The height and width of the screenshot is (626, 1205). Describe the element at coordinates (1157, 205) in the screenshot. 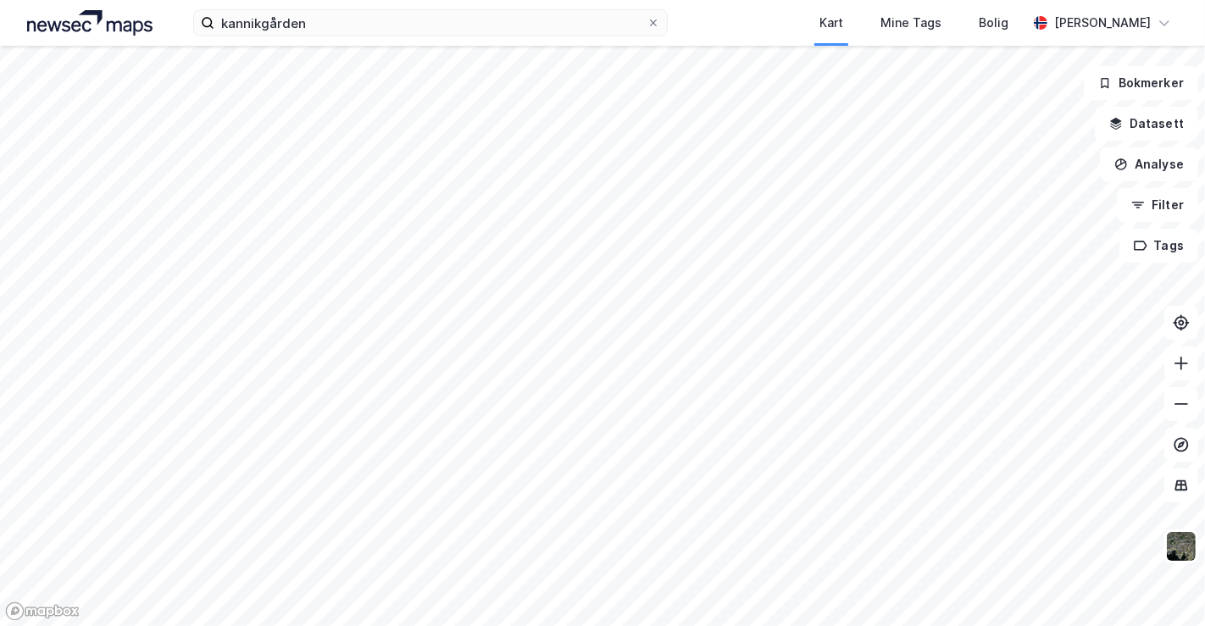

I see `button: Filter` at that location.